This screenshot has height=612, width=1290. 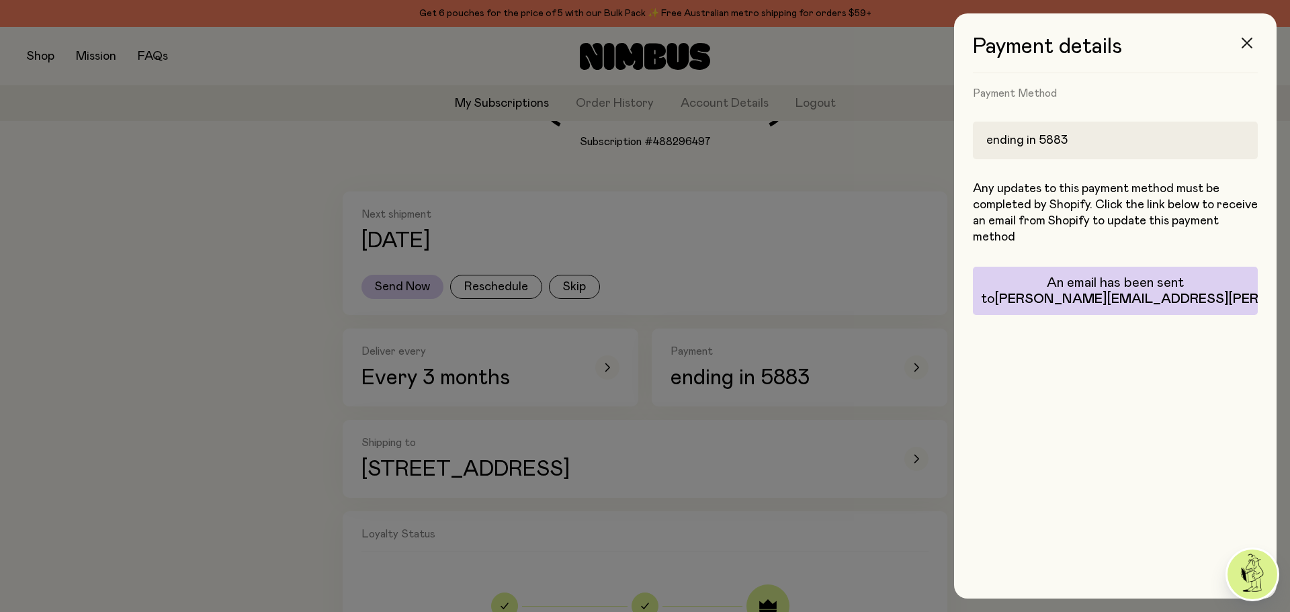 I want to click on img: agent, so click(x=1252, y=574).